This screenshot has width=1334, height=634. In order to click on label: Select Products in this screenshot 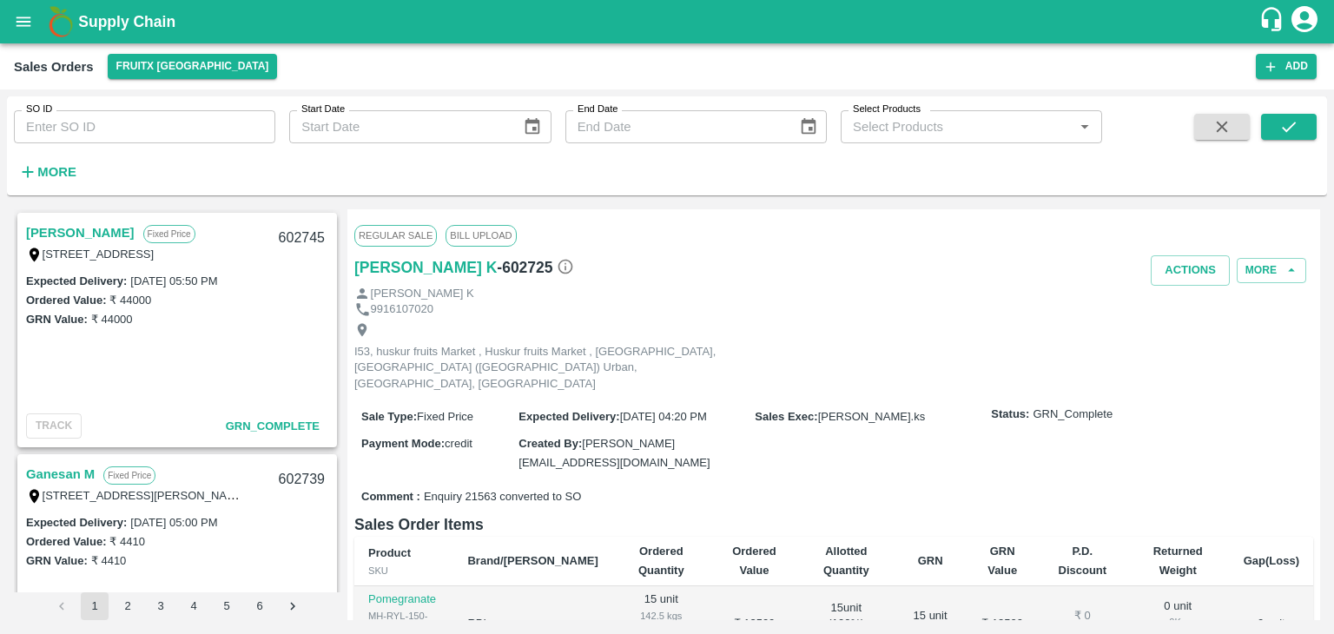, I will do `click(887, 109)`.